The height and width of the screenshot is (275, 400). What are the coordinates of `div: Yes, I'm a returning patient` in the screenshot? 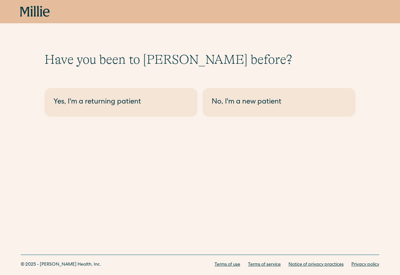 It's located at (121, 102).